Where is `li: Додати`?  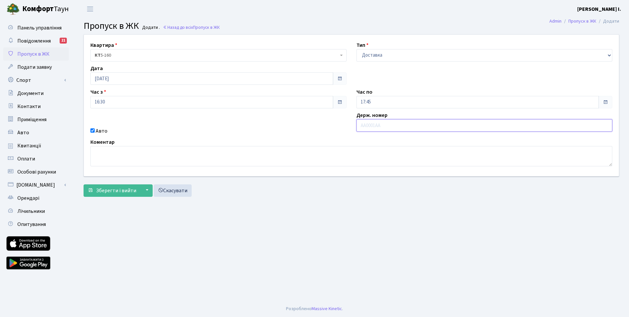
li: Додати is located at coordinates (608, 21).